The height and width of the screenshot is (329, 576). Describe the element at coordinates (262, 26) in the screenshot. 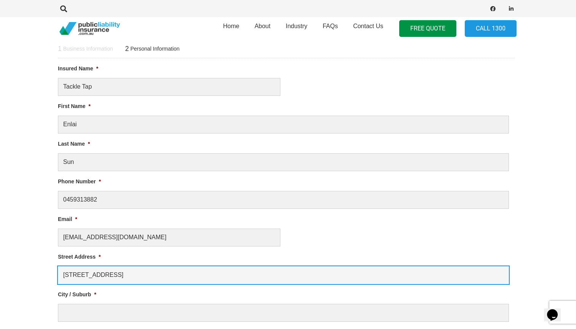

I see `span: About` at that location.